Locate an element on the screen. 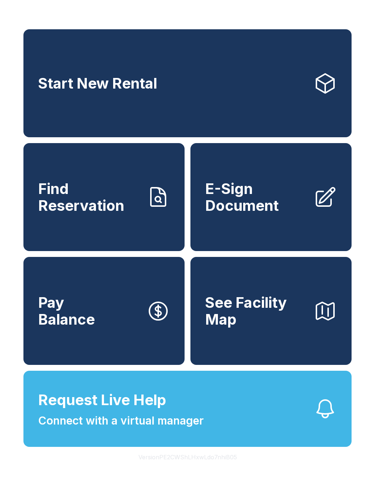 This screenshot has height=482, width=375. a: Find Reservation is located at coordinates (104, 197).